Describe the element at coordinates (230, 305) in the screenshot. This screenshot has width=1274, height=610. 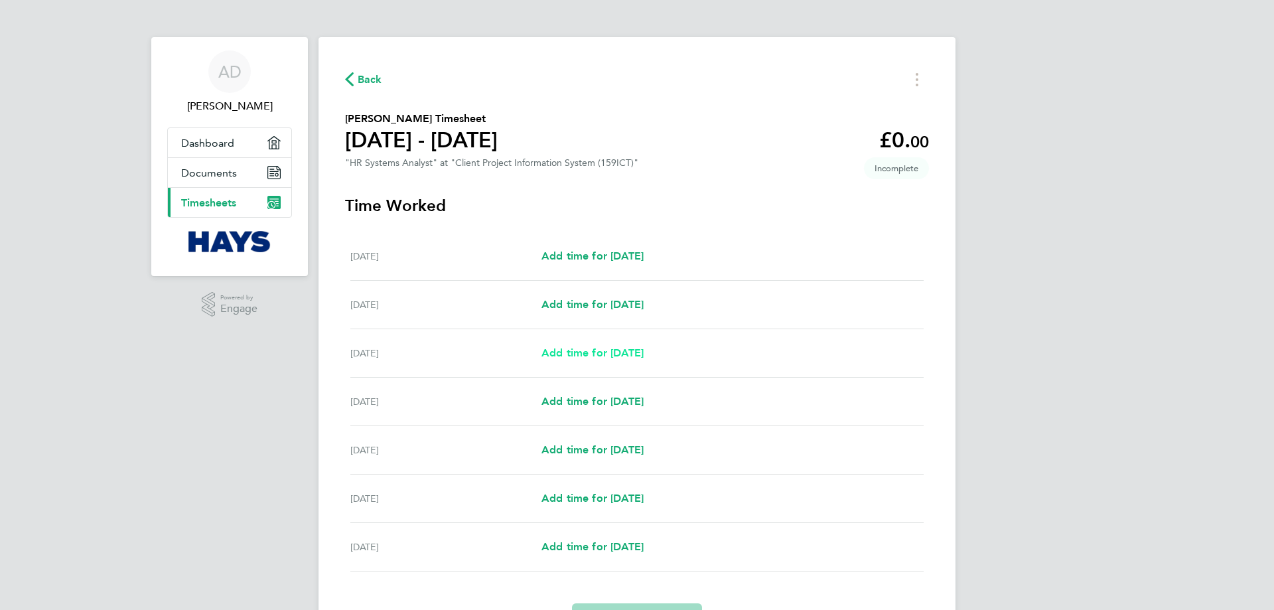
I see `a: Powered byEngage` at that location.